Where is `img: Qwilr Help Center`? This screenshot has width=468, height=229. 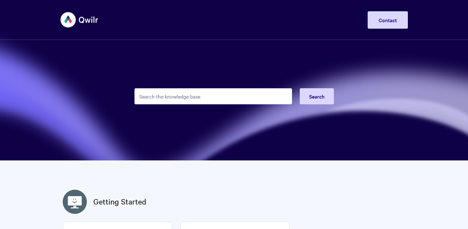 img: Qwilr Help Center is located at coordinates (79, 20).